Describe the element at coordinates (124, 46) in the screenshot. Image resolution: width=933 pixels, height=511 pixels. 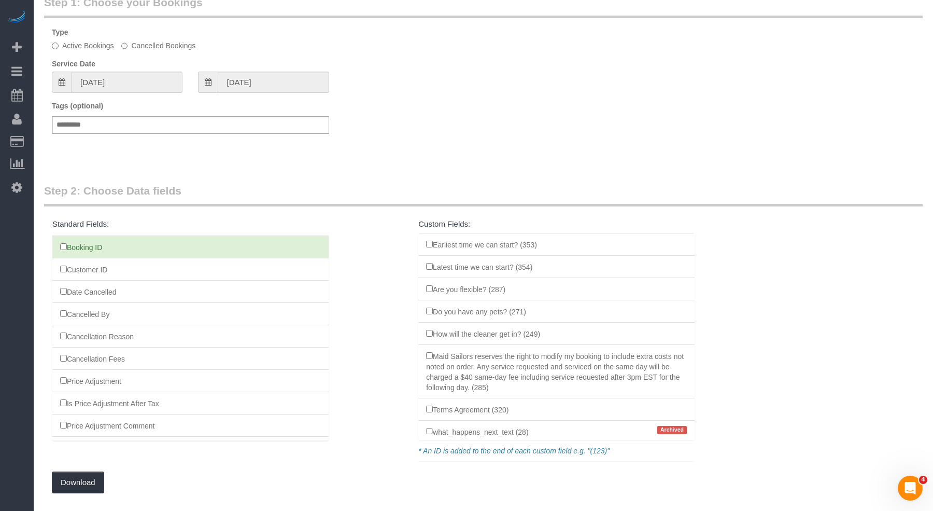
I see `input: Cancelled Bookings` at that location.